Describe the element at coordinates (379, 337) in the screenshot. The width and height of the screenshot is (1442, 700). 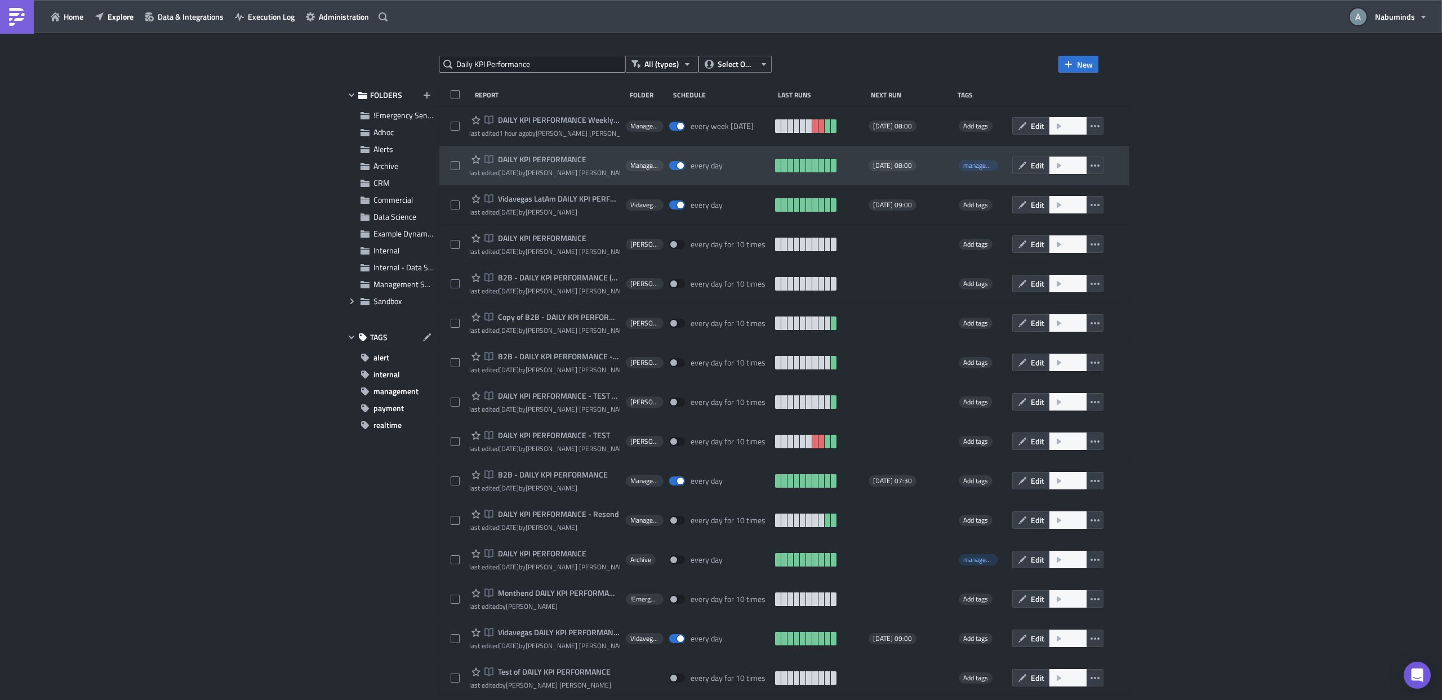
I see `span: TAGS` at that location.